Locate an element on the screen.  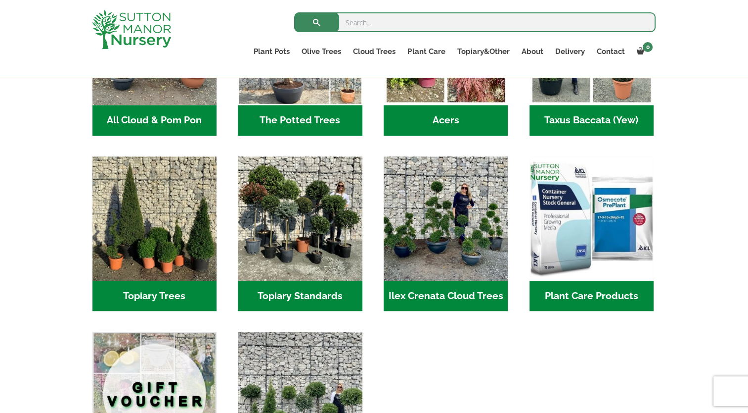
a: Plant Pots is located at coordinates (272, 51).